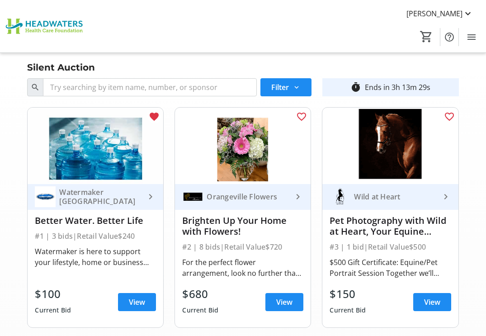  What do you see at coordinates (472, 37) in the screenshot?
I see `button: Menu` at bounding box center [472, 37].